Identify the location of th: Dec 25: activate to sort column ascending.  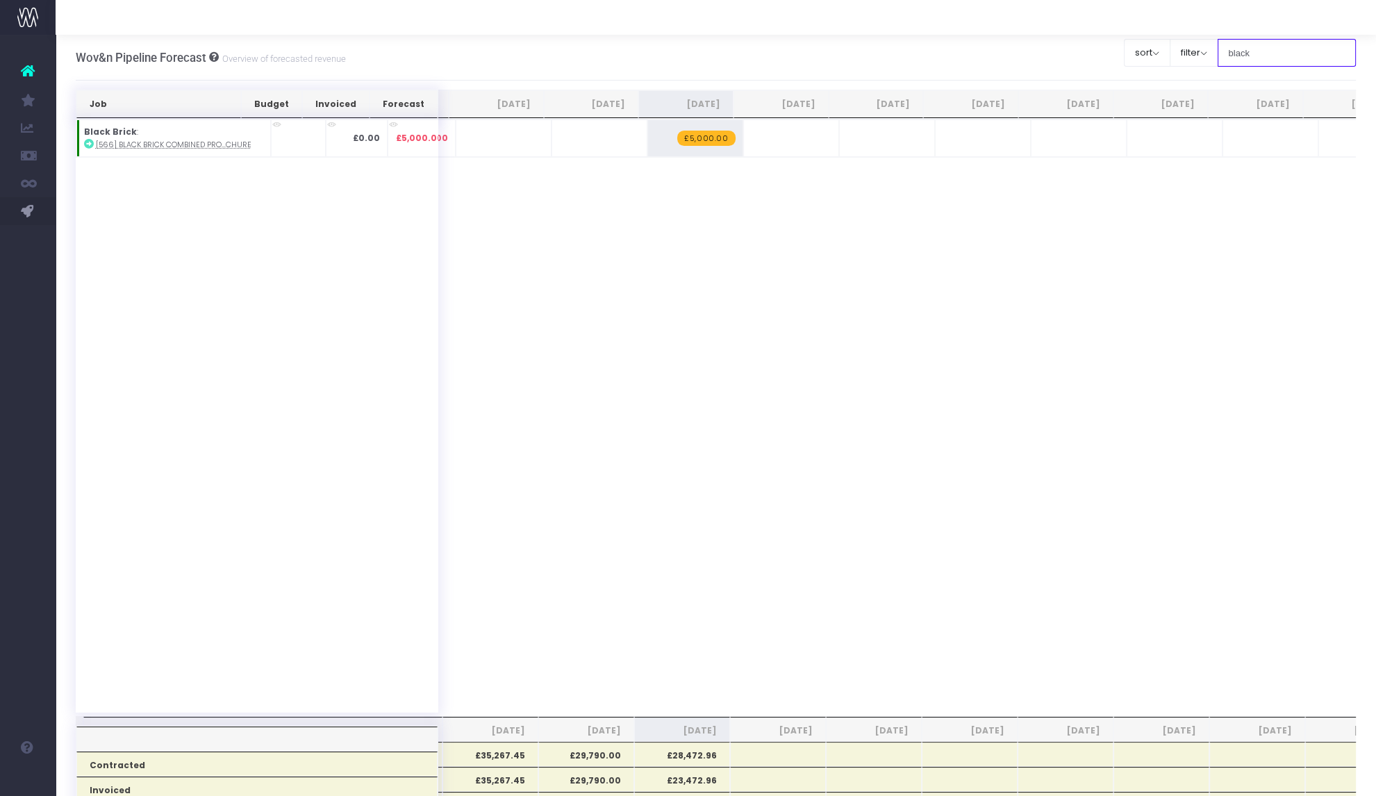
(1066, 104).